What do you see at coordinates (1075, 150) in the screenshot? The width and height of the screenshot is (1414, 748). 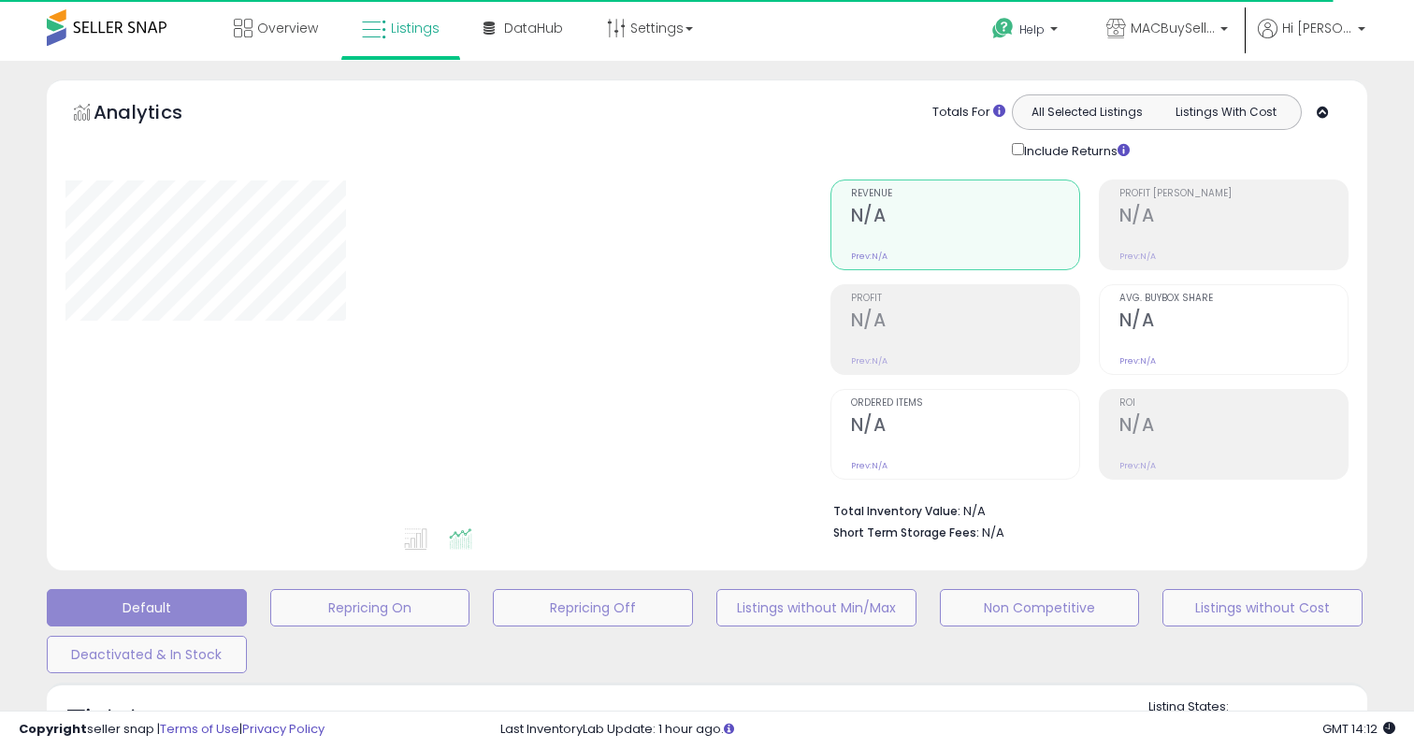 I see `div: Include Returns` at bounding box center [1075, 150].